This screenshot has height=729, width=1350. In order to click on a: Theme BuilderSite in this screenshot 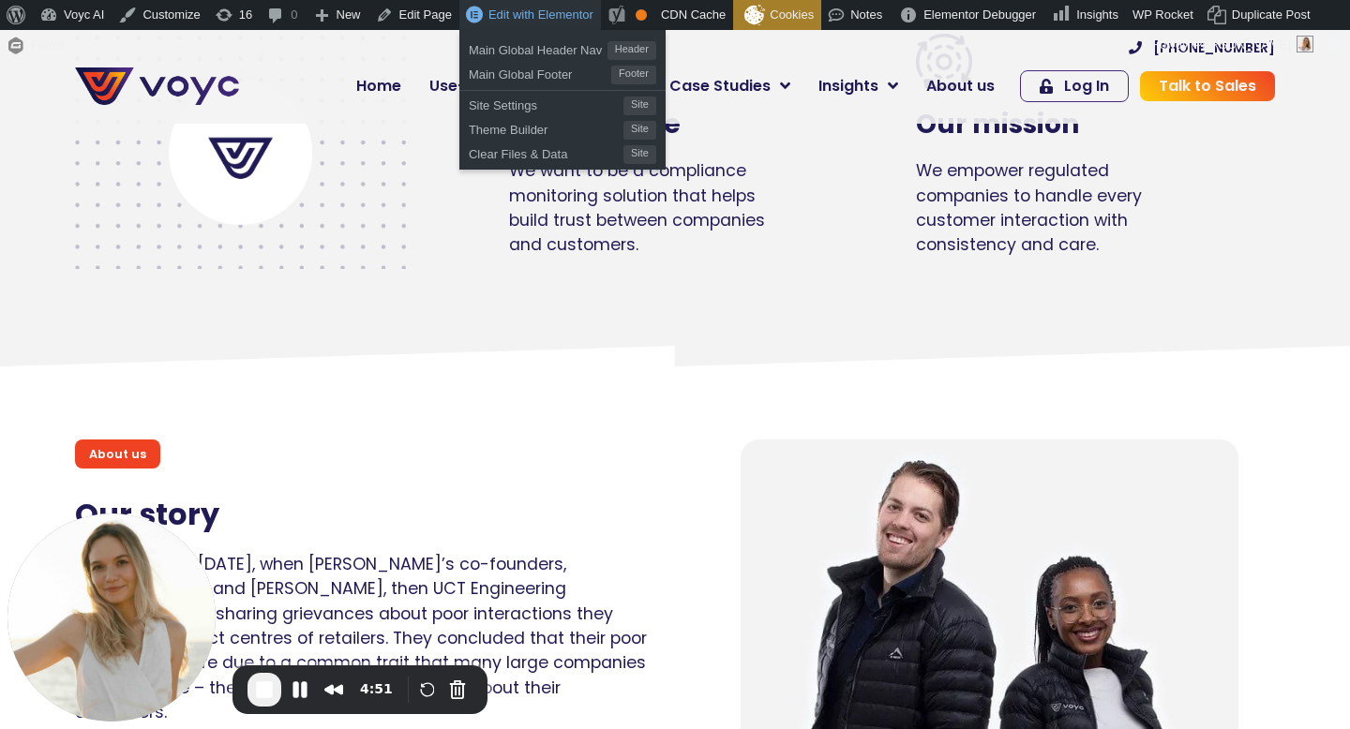, I will do `click(562, 127)`.